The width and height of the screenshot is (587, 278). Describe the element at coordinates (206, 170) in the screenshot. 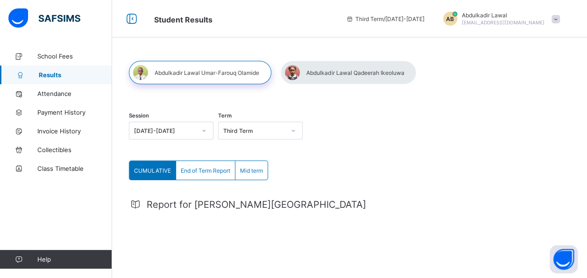

I see `span: End of Term Report` at that location.